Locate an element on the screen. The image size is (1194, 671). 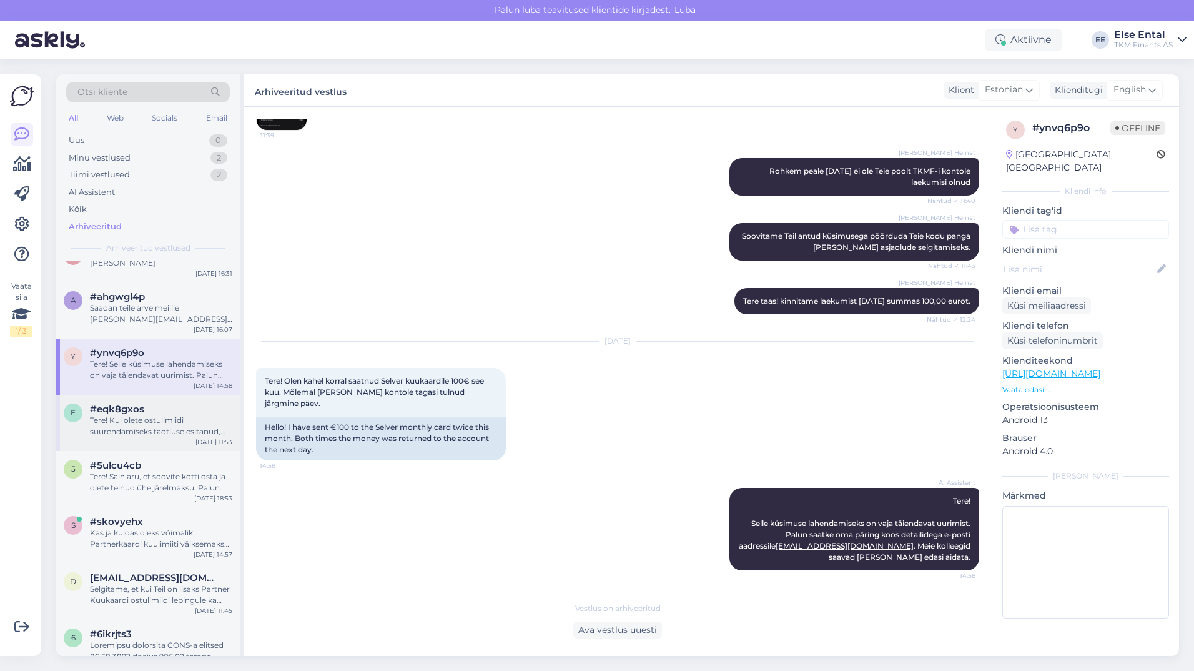
span: 11:39 is located at coordinates (284, 135).